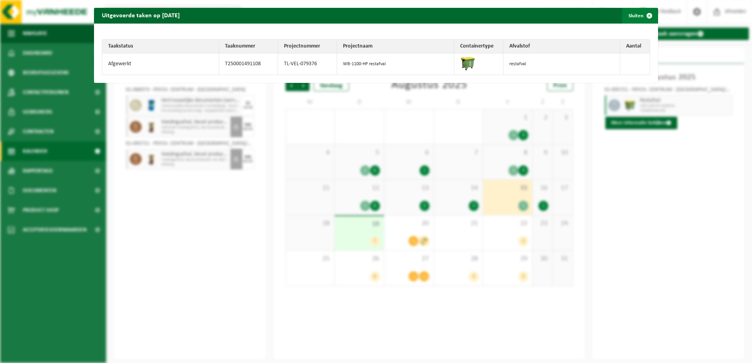 Image resolution: width=752 pixels, height=363 pixels. I want to click on td: Afgewerkt, so click(160, 64).